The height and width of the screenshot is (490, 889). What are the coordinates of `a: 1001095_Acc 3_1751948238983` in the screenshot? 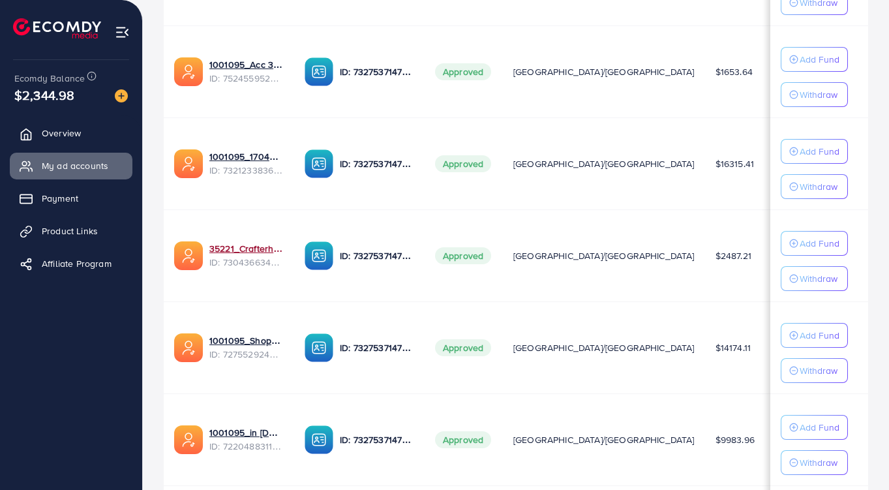 It's located at (247, 65).